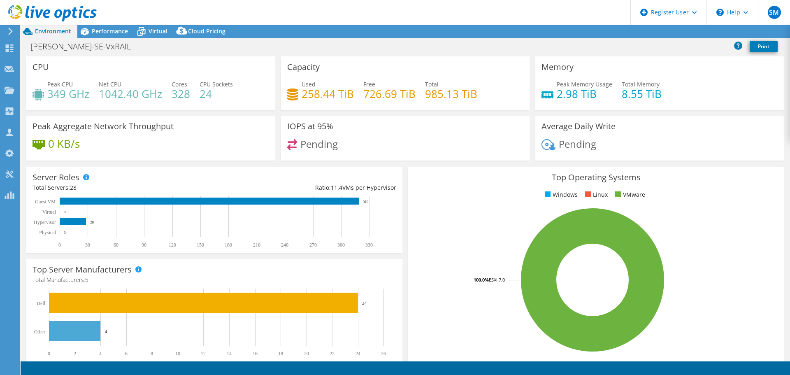  What do you see at coordinates (255, 353) in the screenshot?
I see `text: 16` at bounding box center [255, 353].